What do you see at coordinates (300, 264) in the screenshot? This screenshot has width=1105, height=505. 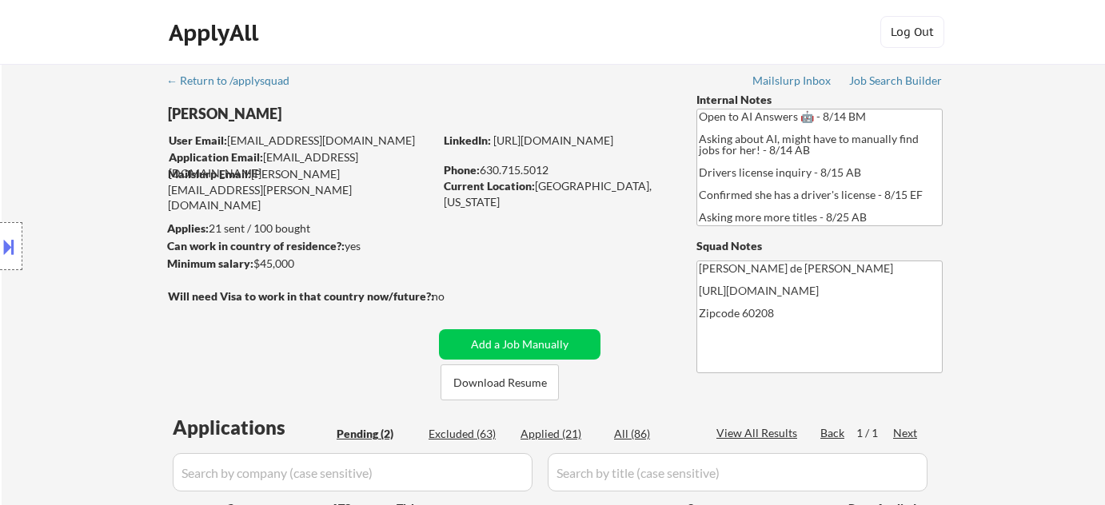 I see `div: $45,000` at bounding box center [300, 264].